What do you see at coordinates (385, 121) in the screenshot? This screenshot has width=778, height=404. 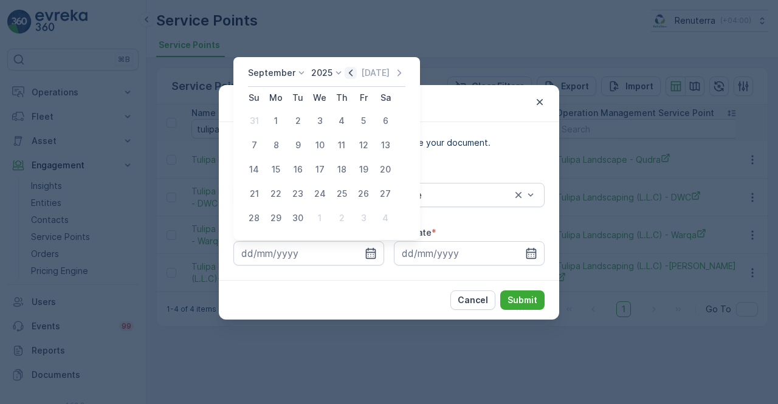 I see `div: 6` at bounding box center [385, 121].